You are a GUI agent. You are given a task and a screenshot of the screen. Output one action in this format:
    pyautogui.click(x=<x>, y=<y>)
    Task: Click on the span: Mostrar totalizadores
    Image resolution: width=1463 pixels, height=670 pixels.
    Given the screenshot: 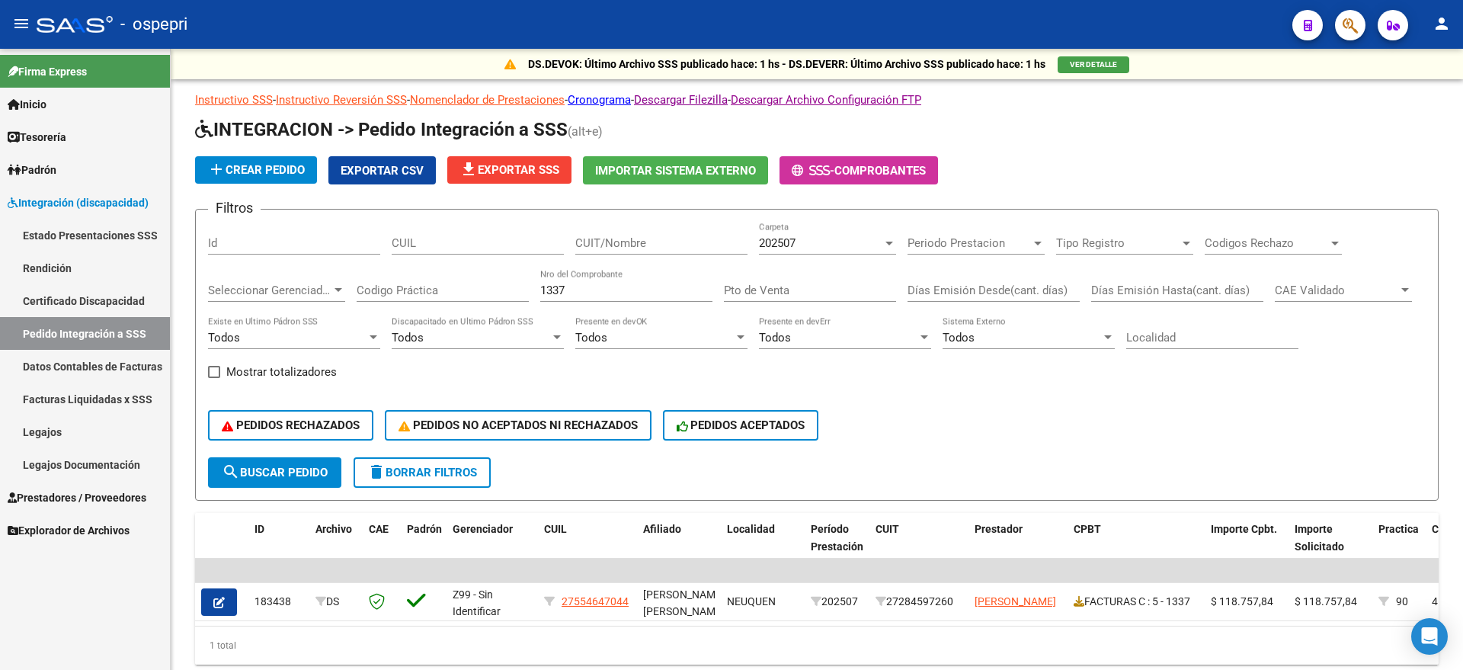 What is the action you would take?
    pyautogui.click(x=281, y=372)
    